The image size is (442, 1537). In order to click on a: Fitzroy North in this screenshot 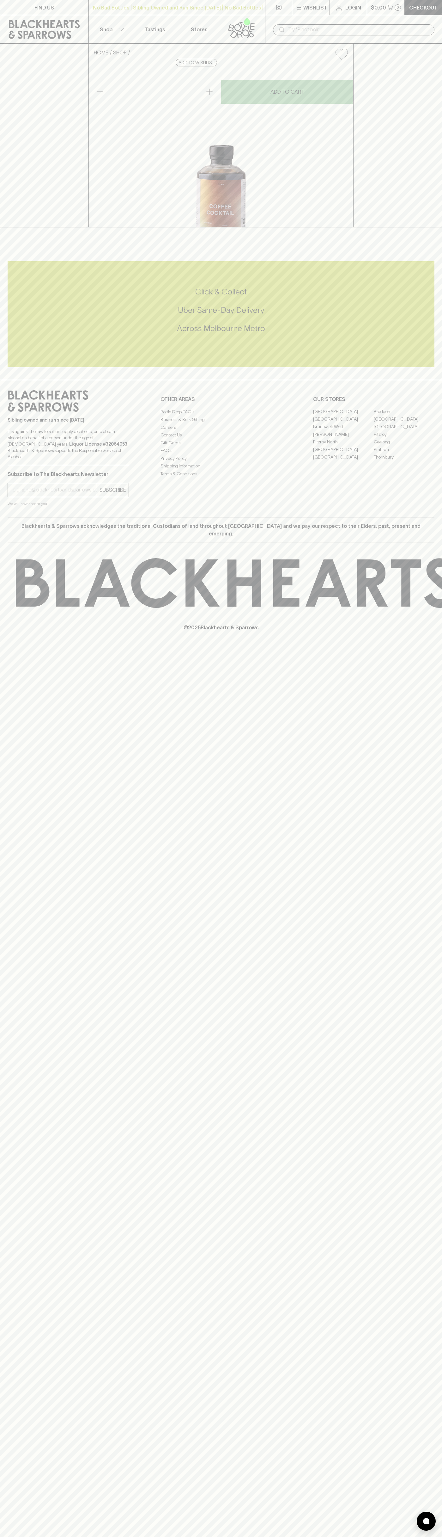, I will do `click(344, 442)`.